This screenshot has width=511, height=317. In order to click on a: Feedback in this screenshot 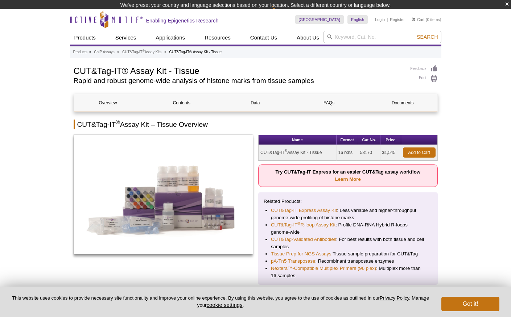, I will do `click(424, 69)`.